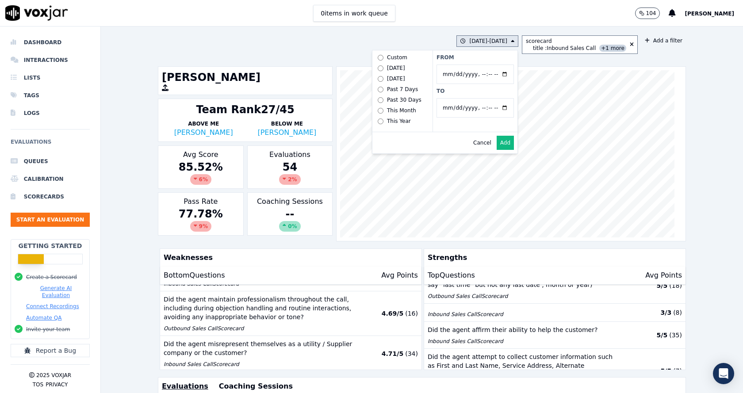  What do you see at coordinates (404, 100) in the screenshot?
I see `div: Past 30 Days` at bounding box center [404, 100].